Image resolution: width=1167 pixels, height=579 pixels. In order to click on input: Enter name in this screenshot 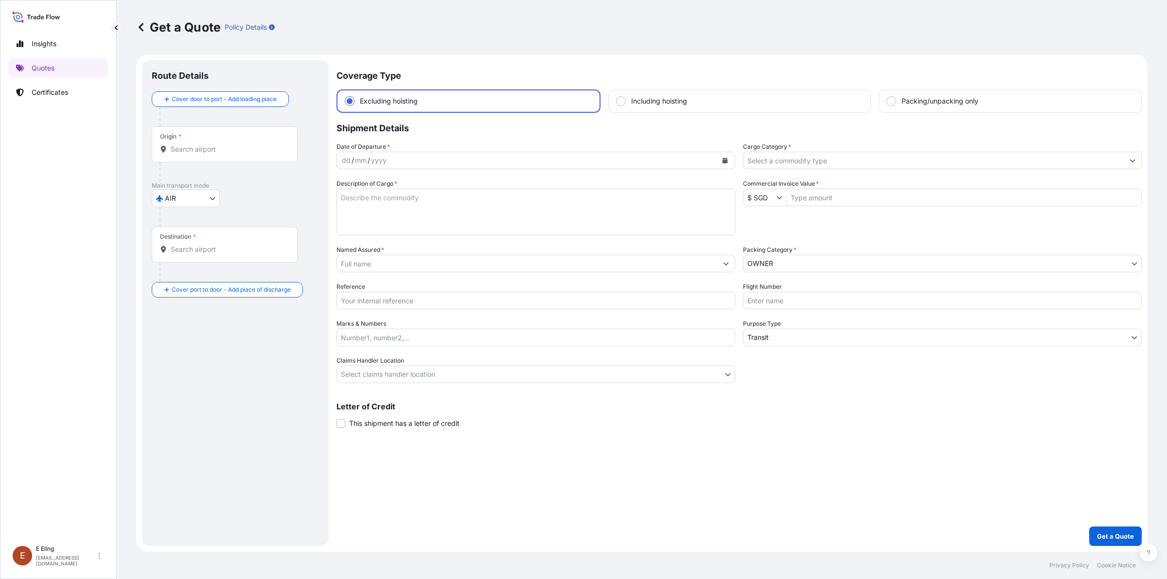, I will do `click(942, 300)`.